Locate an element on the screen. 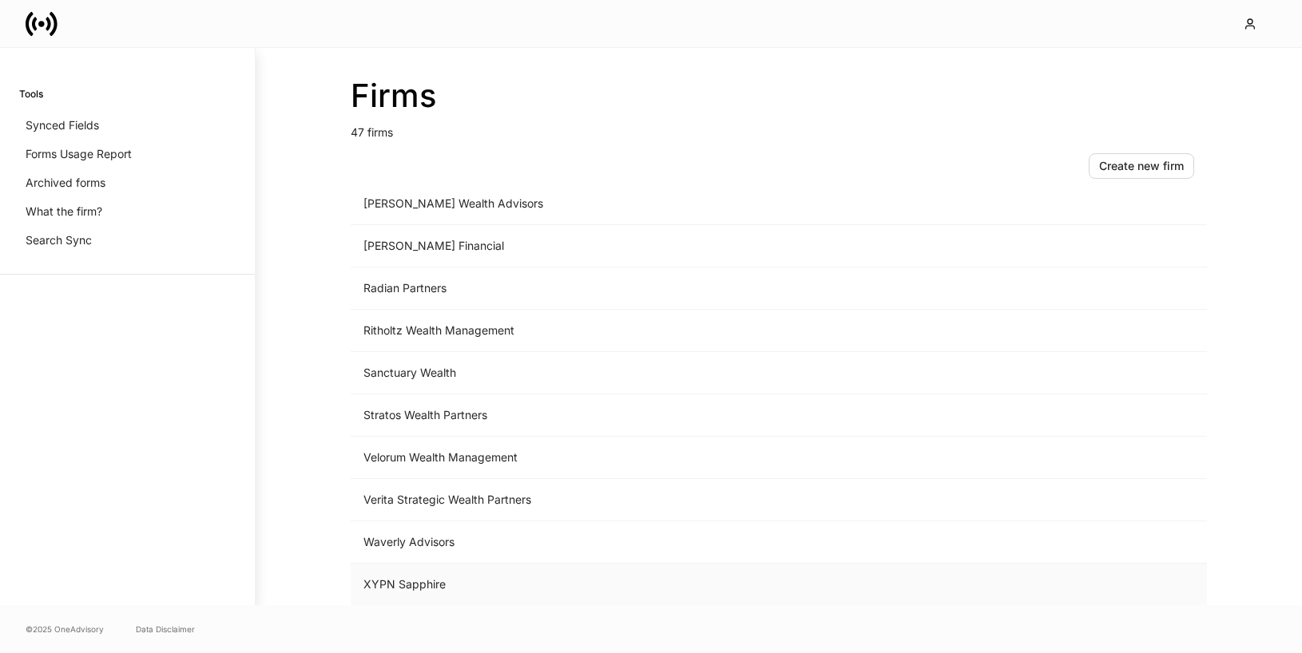 The height and width of the screenshot is (653, 1302). div: Create new firm is located at coordinates (1141, 166).